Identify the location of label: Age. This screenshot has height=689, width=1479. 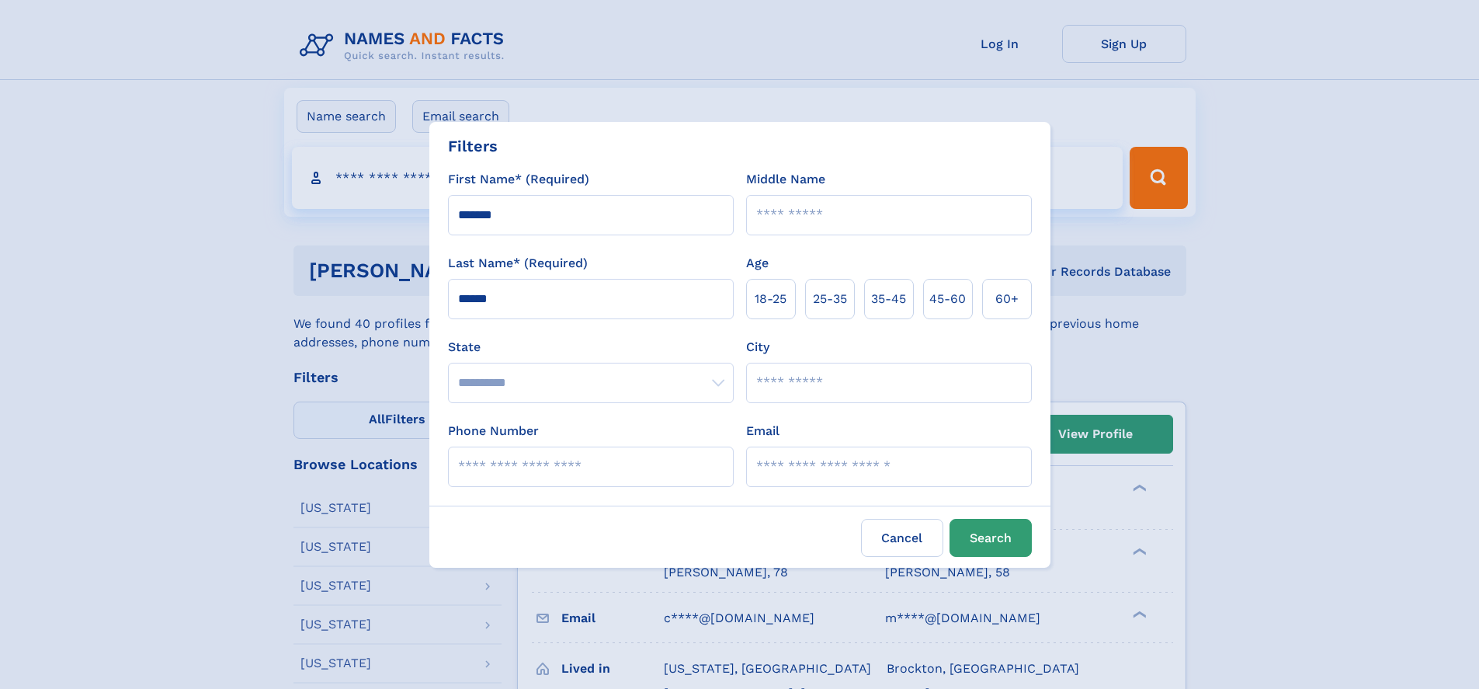
(757, 263).